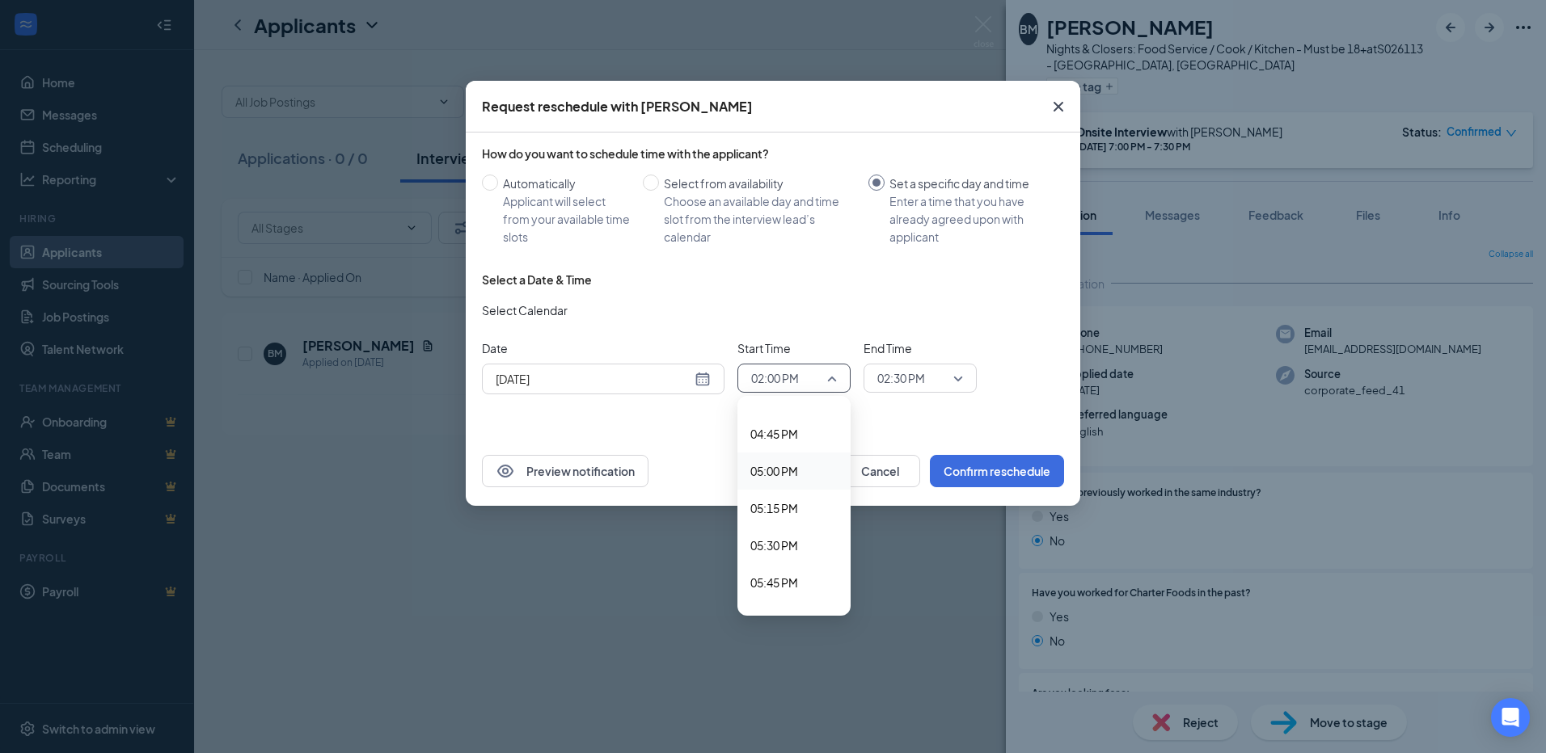 The image size is (1546, 753). What do you see at coordinates (759, 183) in the screenshot?
I see `div: Select from availability` at bounding box center [759, 183].